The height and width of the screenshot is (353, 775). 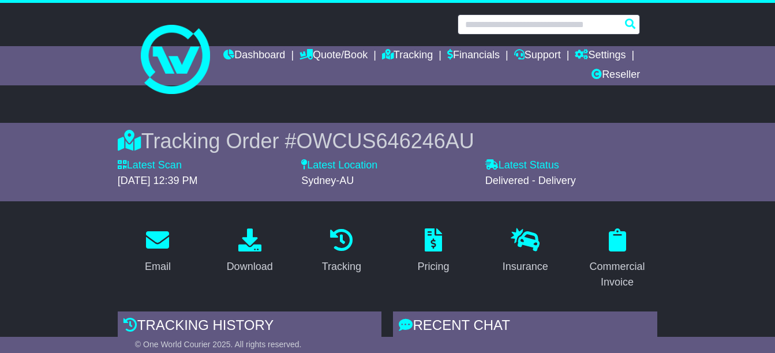 What do you see at coordinates (341, 266) in the screenshot?
I see `div: Tracking` at bounding box center [341, 266].